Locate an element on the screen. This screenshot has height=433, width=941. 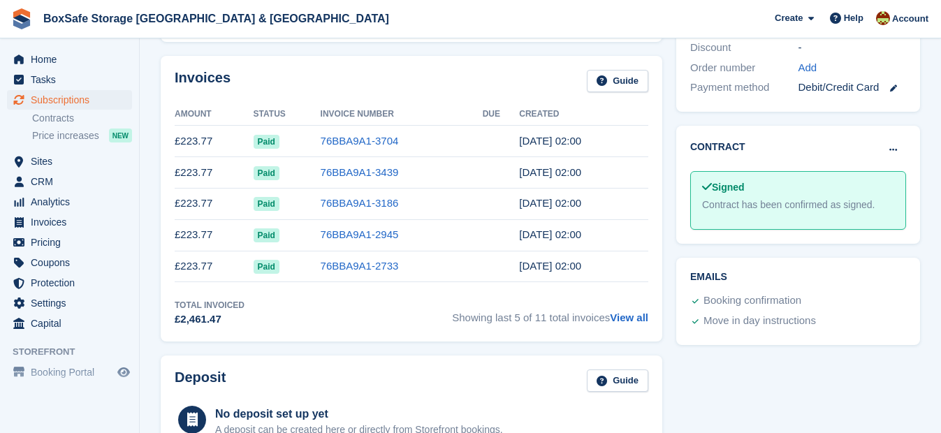
span: CRM is located at coordinates (73, 182).